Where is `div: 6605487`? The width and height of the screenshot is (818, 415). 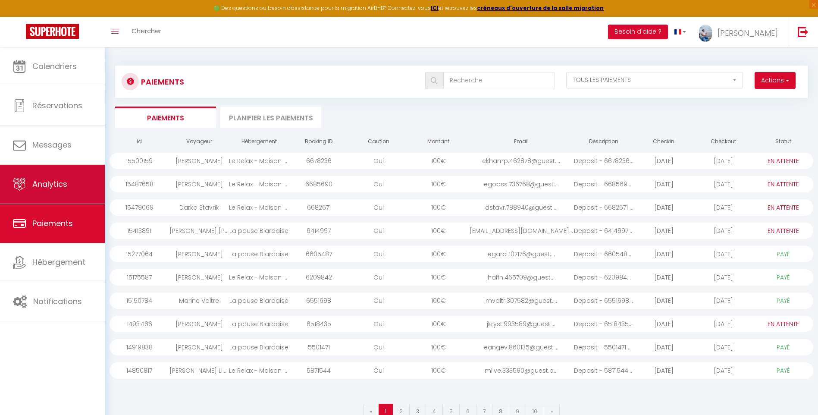
div: 6605487 is located at coordinates (319, 254).